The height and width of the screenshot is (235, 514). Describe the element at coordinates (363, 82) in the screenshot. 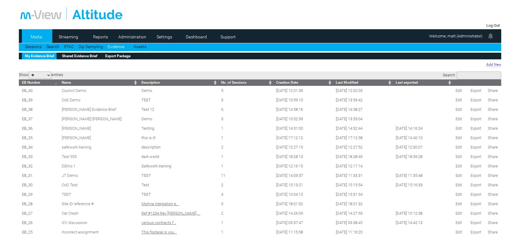

I see `th: Last Modified: activate to sort column ascending` at that location.